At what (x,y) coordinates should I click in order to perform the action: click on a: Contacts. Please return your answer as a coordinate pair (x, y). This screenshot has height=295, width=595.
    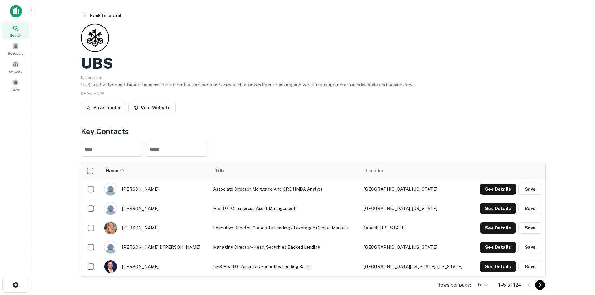
    Looking at the image, I should click on (16, 67).